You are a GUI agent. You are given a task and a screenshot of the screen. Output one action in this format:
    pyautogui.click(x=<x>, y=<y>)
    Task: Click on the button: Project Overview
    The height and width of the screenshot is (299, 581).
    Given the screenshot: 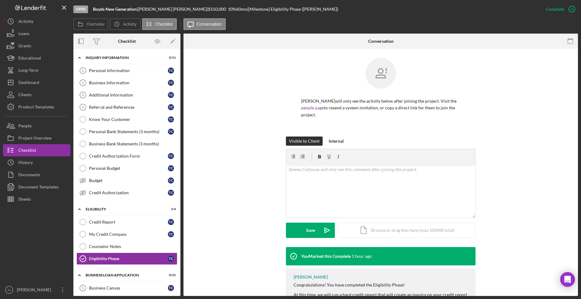 What is the action you would take?
    pyautogui.click(x=37, y=138)
    